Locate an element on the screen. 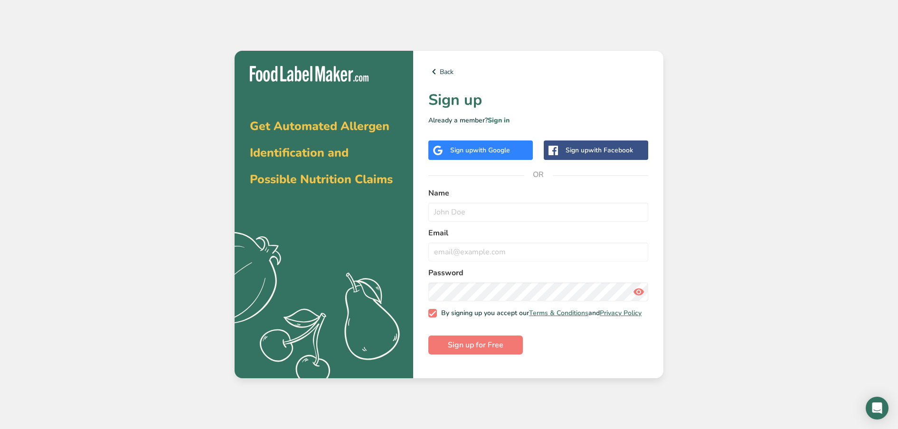  span: OR is located at coordinates (538, 175).